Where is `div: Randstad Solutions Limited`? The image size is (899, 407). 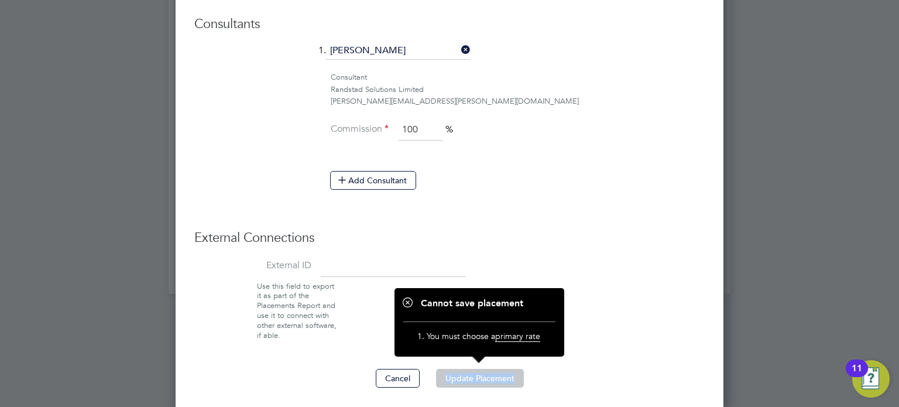 div: Randstad Solutions Limited is located at coordinates (517, 90).